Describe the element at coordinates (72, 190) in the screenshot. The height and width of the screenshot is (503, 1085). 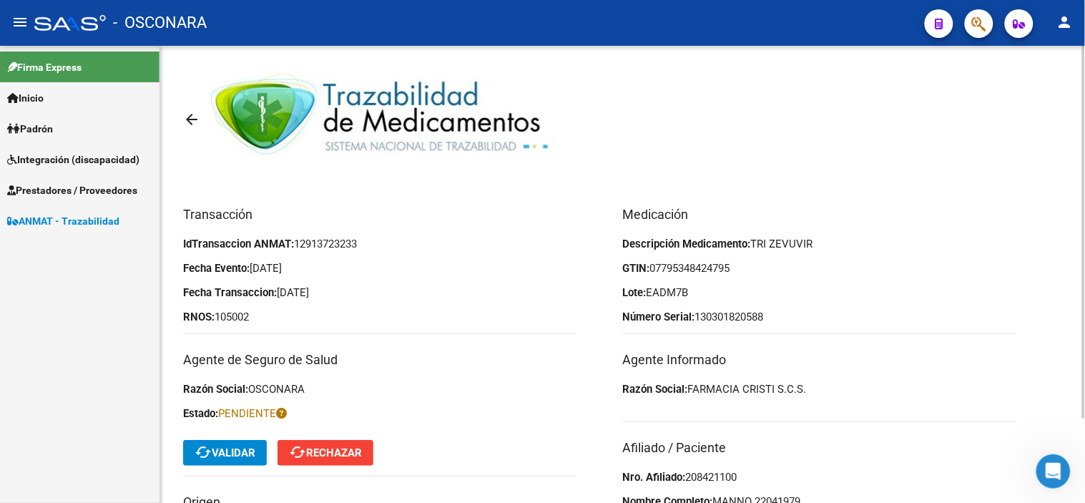
I see `span: Prestadores / Proveedores` at that location.